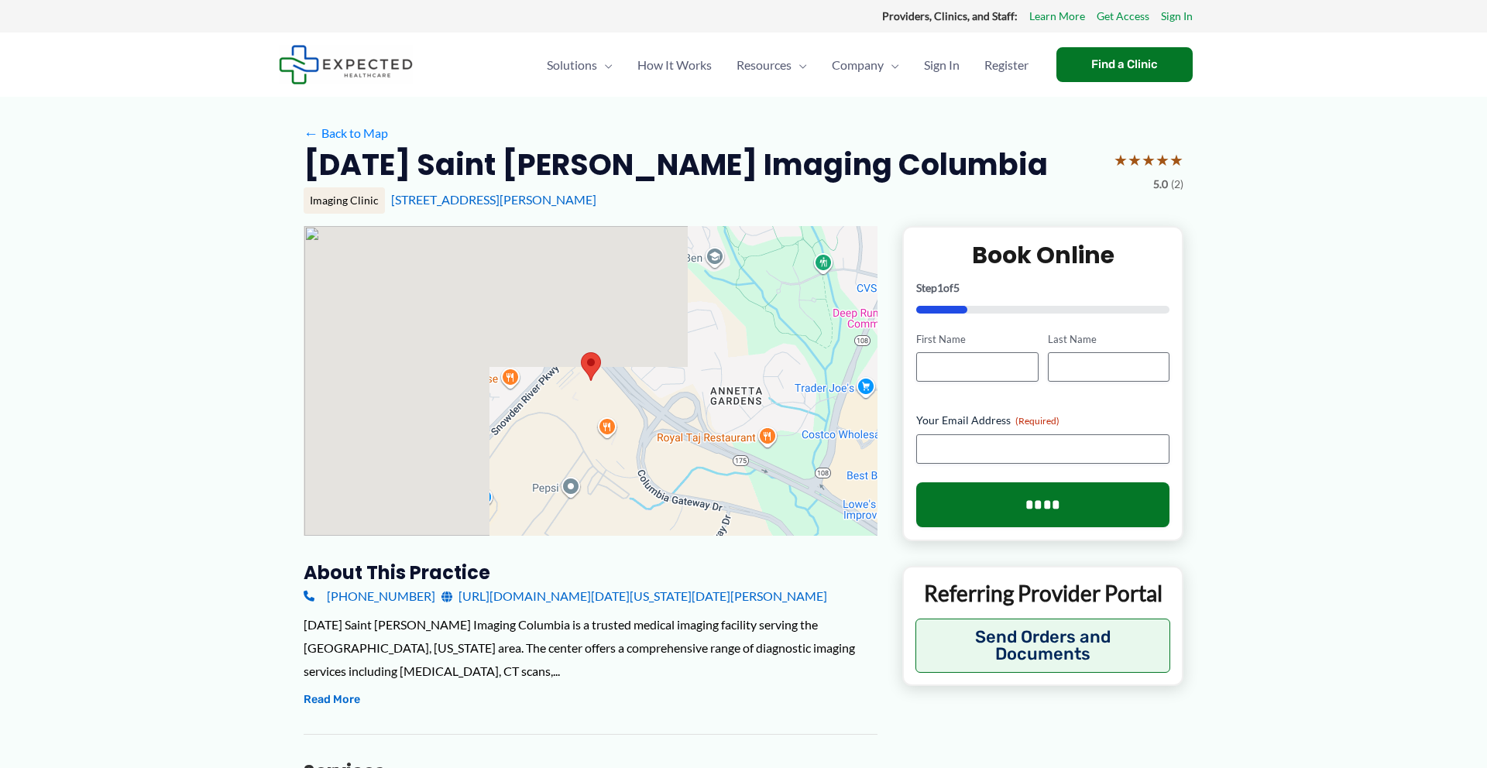  I want to click on p: Step of, so click(1042, 288).